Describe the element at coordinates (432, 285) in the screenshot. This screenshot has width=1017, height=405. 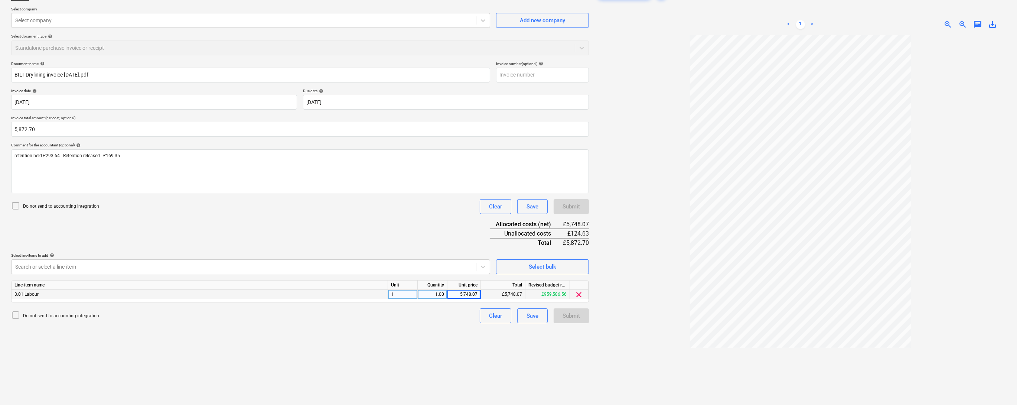
I see `div: Quantity` at that location.